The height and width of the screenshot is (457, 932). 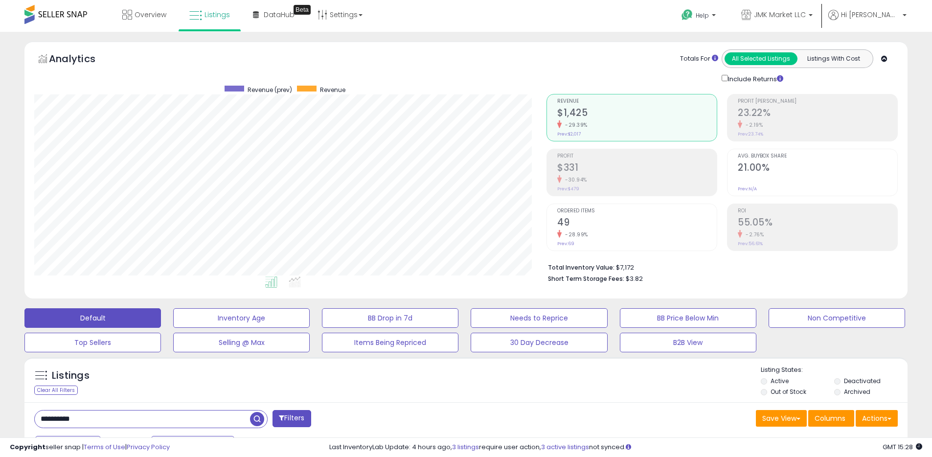 What do you see at coordinates (818, 211) in the screenshot?
I see `span: ROI` at bounding box center [818, 211].